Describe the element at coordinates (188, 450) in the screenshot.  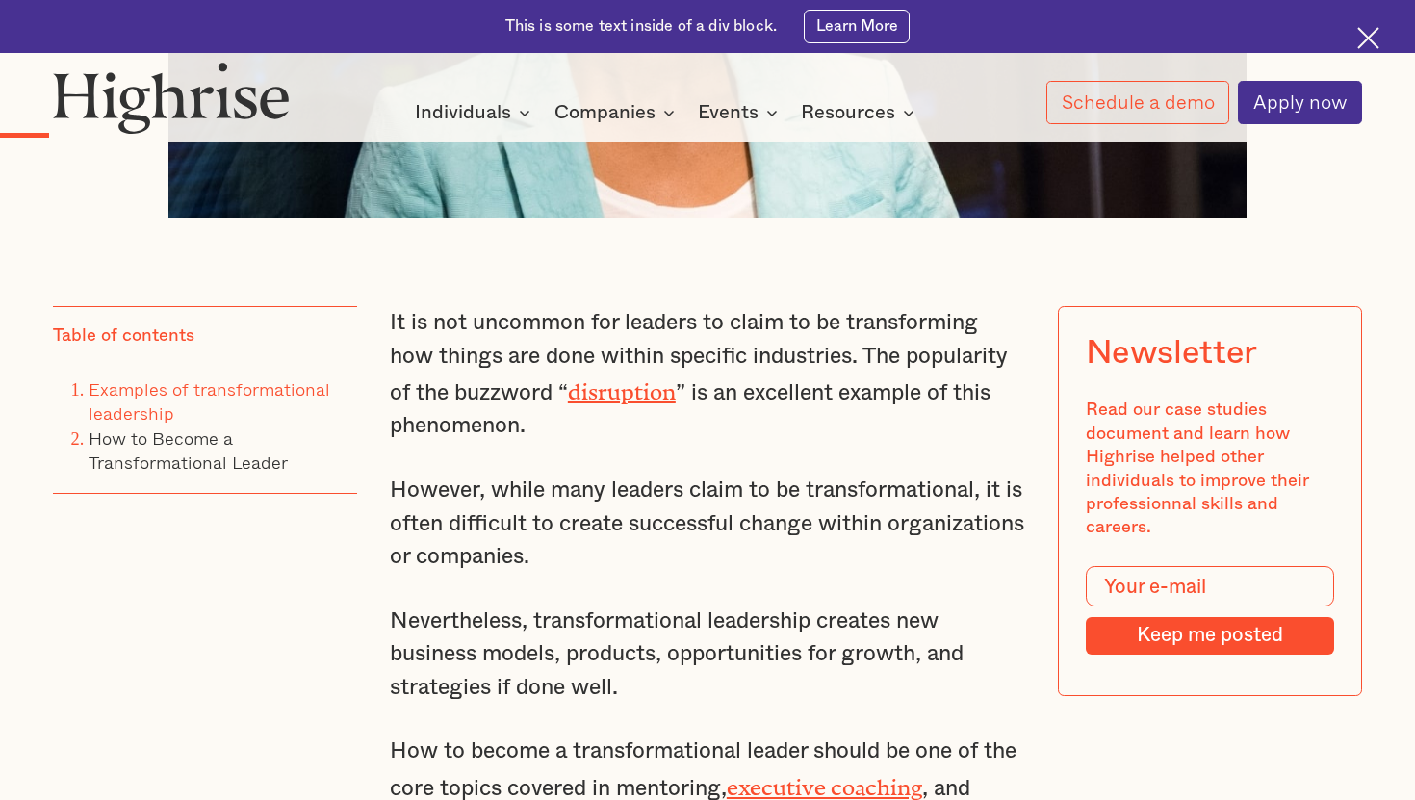
I see `a: How to Become a Transformational Leader` at that location.